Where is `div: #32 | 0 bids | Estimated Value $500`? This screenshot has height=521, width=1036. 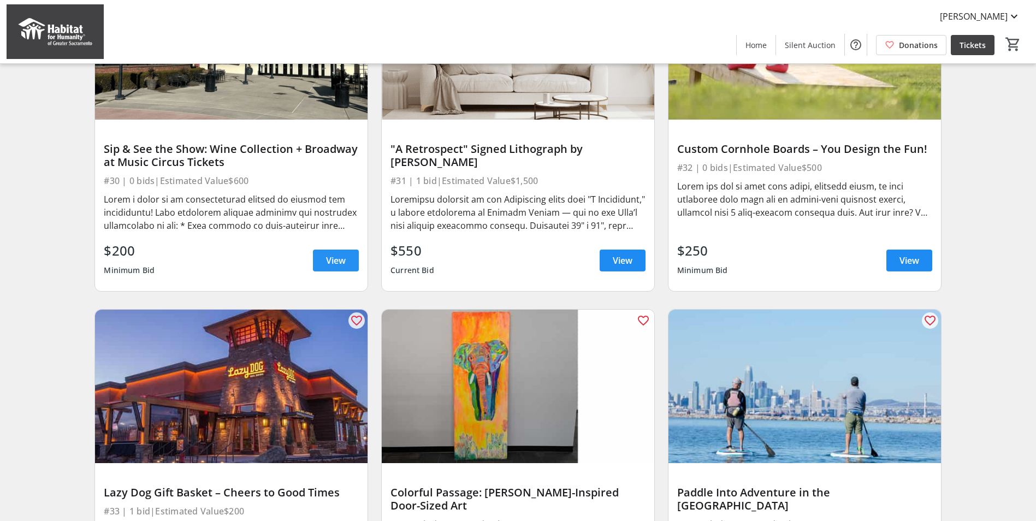 div: #32 | 0 bids | Estimated Value $500 is located at coordinates (805, 168).